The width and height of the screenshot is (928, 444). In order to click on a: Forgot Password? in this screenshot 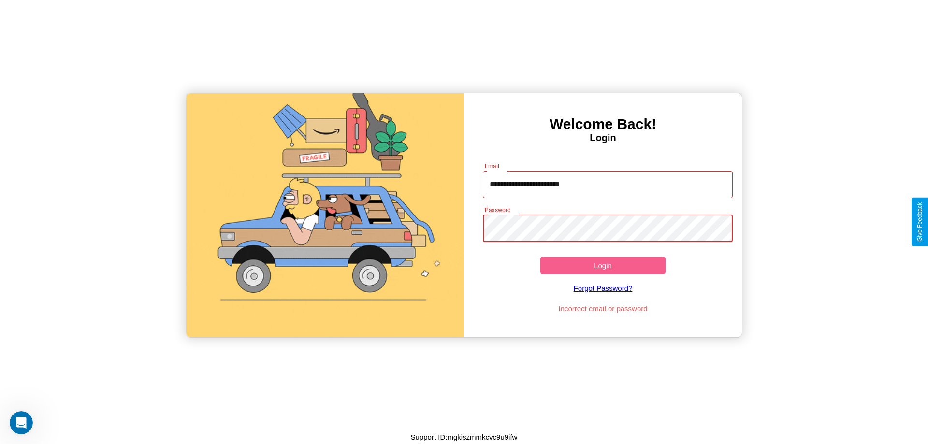, I will do `click(603, 288)`.